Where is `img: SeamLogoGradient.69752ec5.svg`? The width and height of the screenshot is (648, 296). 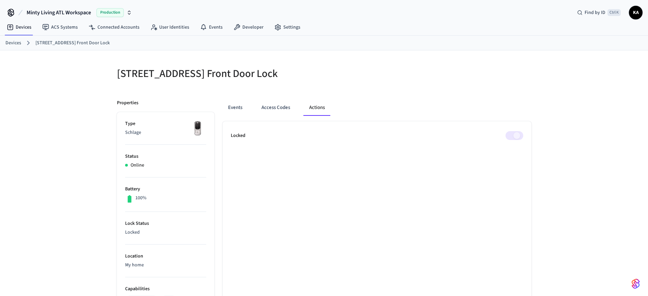 img: SeamLogoGradient.69752ec5.svg is located at coordinates (636, 284).